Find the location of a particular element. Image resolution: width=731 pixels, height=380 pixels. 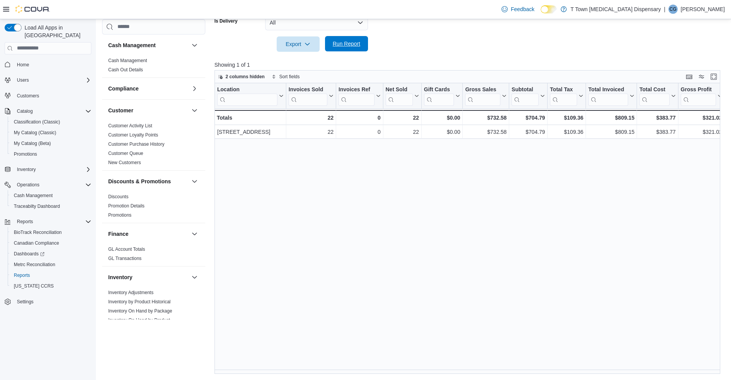

button: Location is located at coordinates (250, 96).